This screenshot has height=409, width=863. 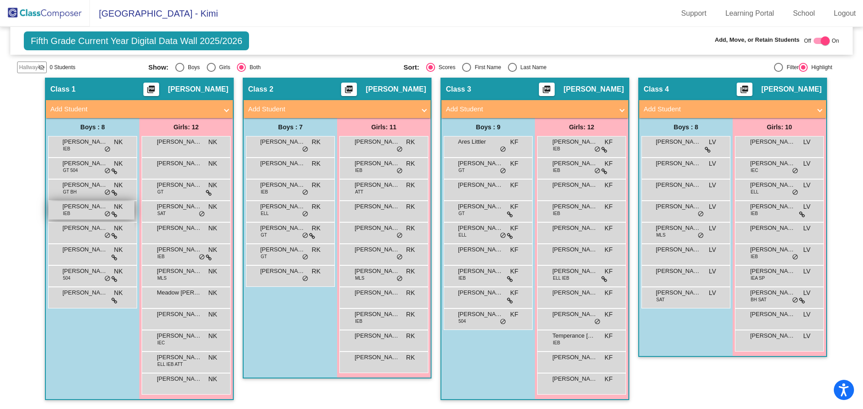 I want to click on mat-icon: visibility_off, so click(x=41, y=67).